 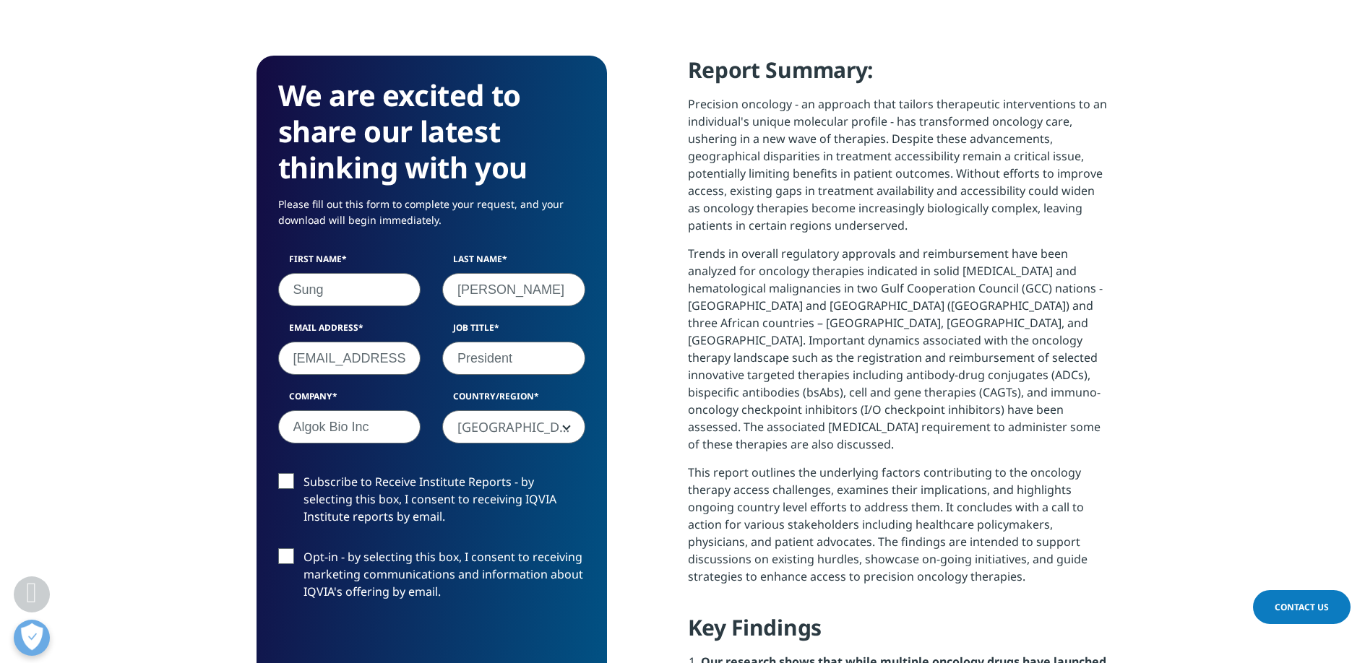 What do you see at coordinates (514, 332) in the screenshot?
I see `label: Job Title` at bounding box center [514, 332].